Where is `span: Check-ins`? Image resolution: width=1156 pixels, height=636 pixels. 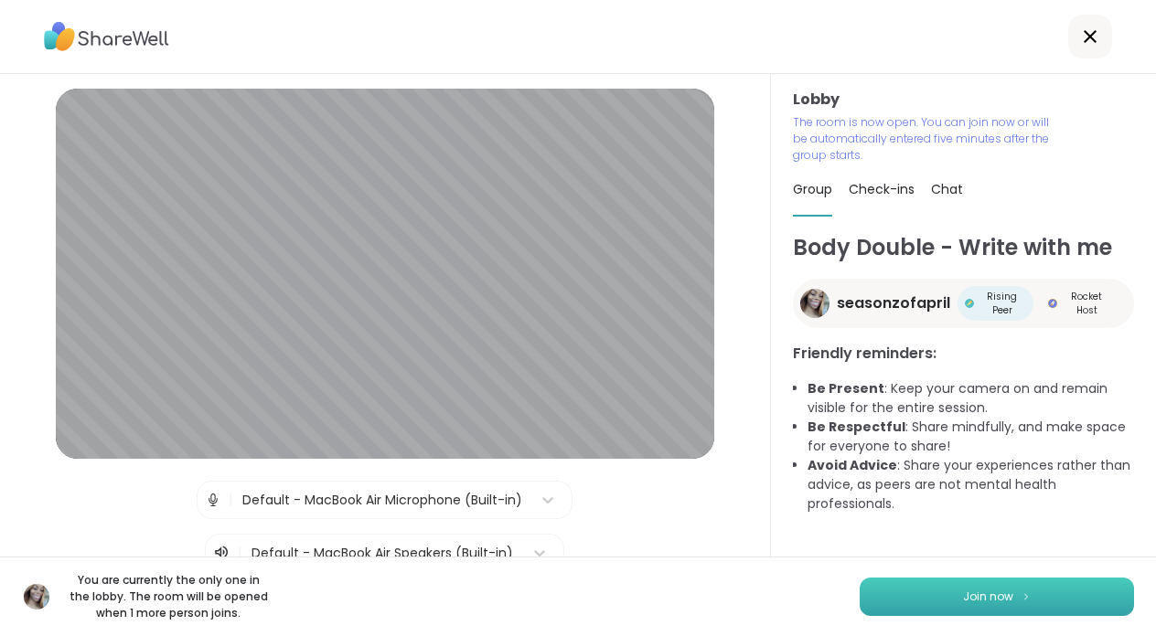
span: Check-ins is located at coordinates (881, 189).